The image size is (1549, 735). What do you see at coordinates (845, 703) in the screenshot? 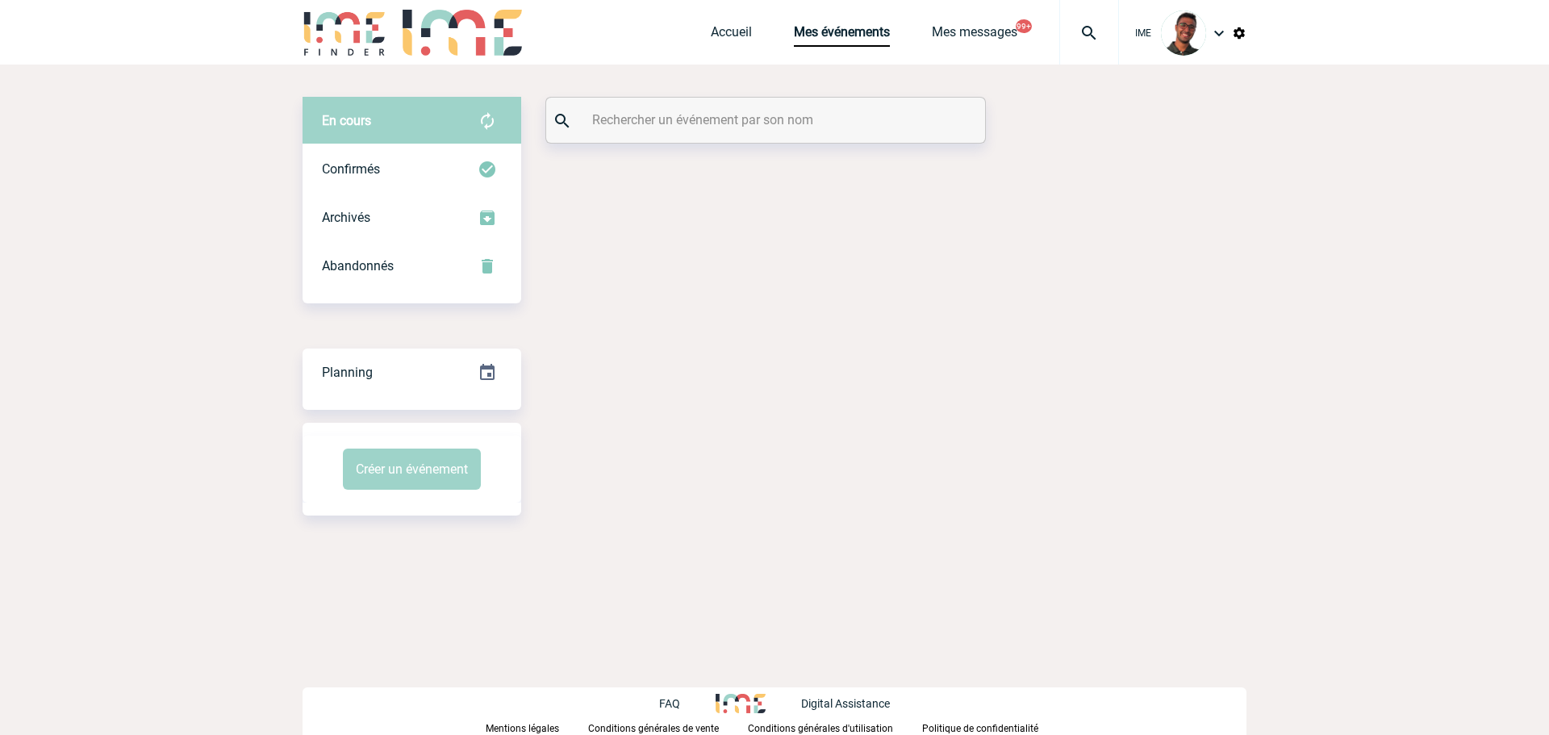
I see `p: Digital Assistance` at bounding box center [845, 703].